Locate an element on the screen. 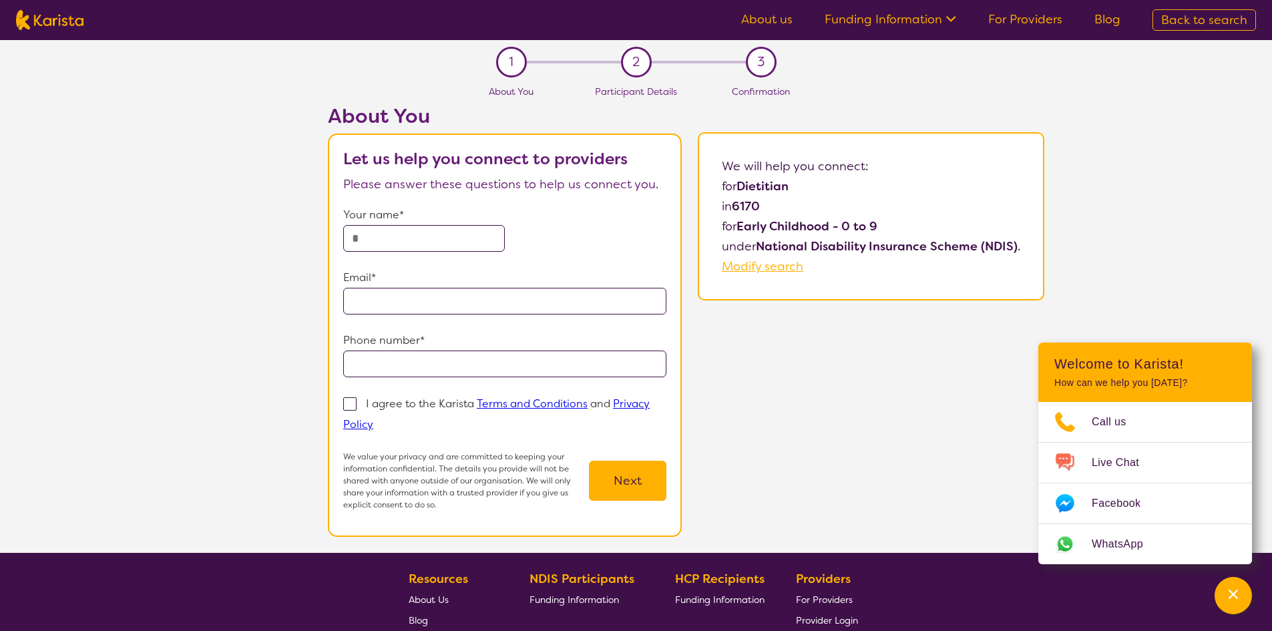 This screenshot has width=1272, height=631. span: About You is located at coordinates (511, 92).